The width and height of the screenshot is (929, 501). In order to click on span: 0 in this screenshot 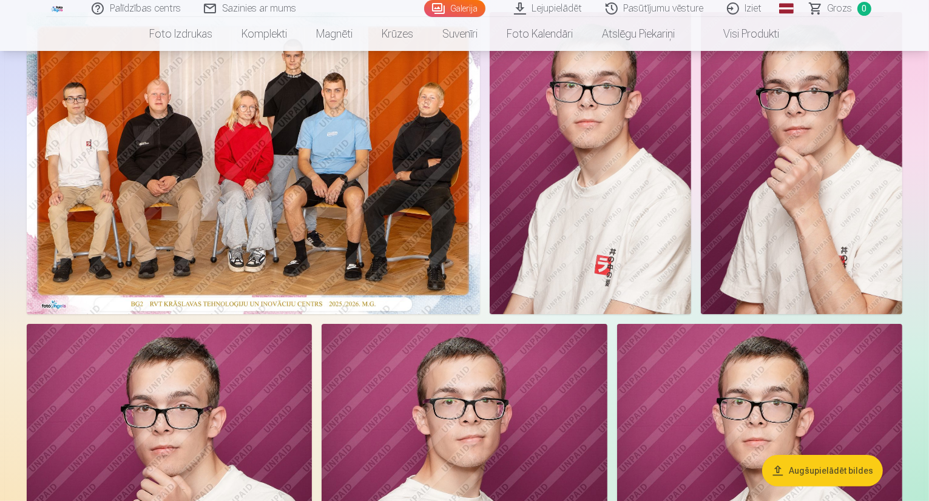, I will do `click(864, 8)`.